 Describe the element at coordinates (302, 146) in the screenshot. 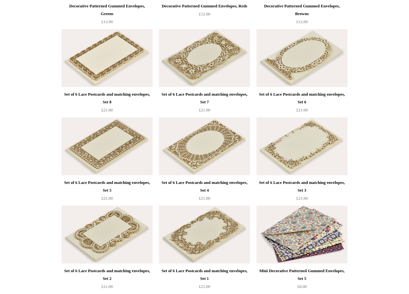

I see `a: Set of 6 Lace Postcards and matching envelopes, Set 3 Set of 6 Lace Postcards and matching envelo...` at that location.